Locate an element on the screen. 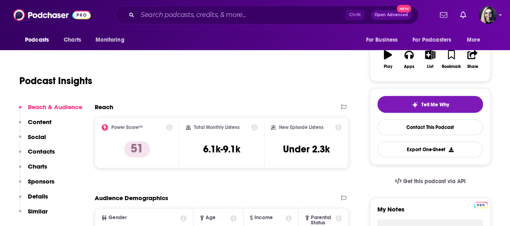 The width and height of the screenshot is (510, 226). p: Contacts is located at coordinates (41, 151).